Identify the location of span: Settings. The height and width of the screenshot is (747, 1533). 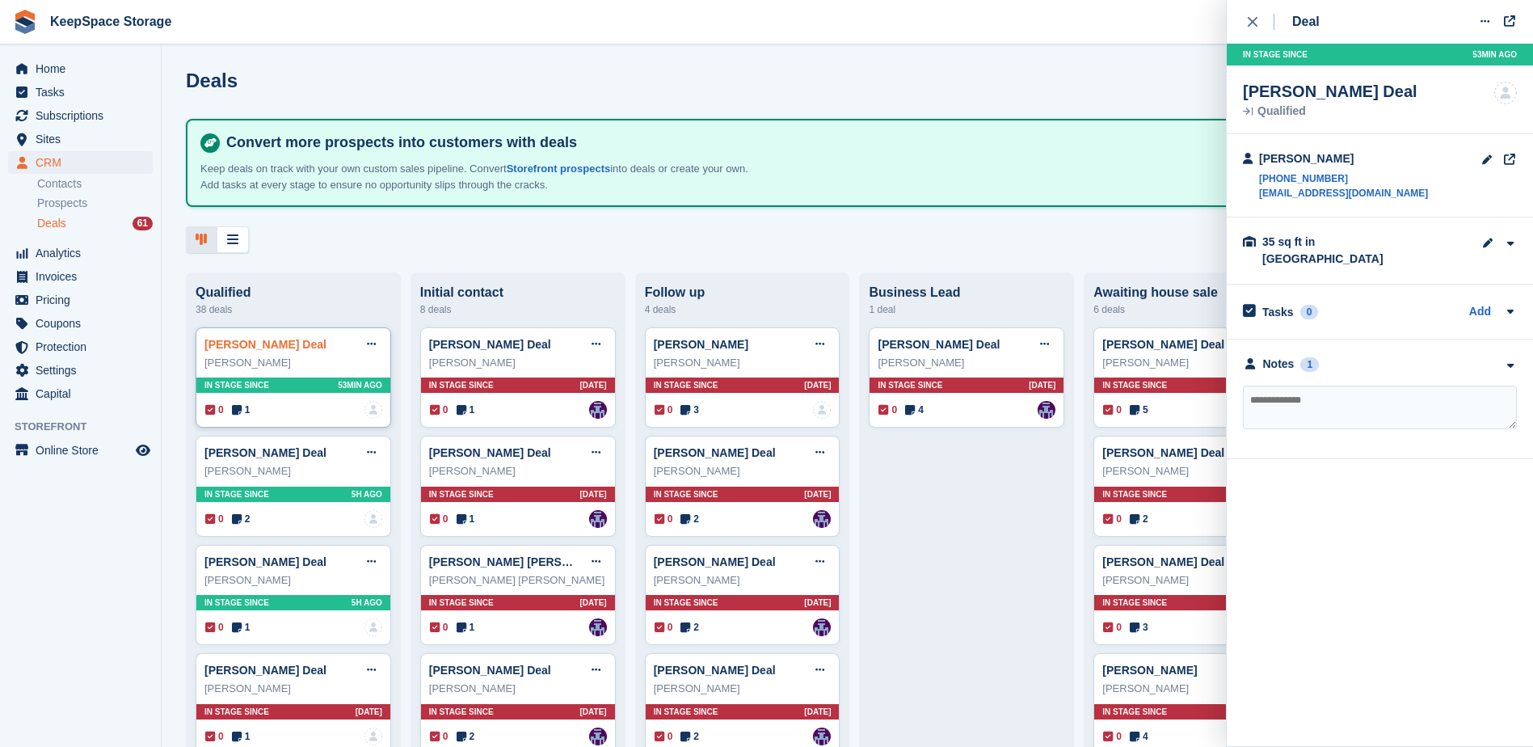
(84, 370).